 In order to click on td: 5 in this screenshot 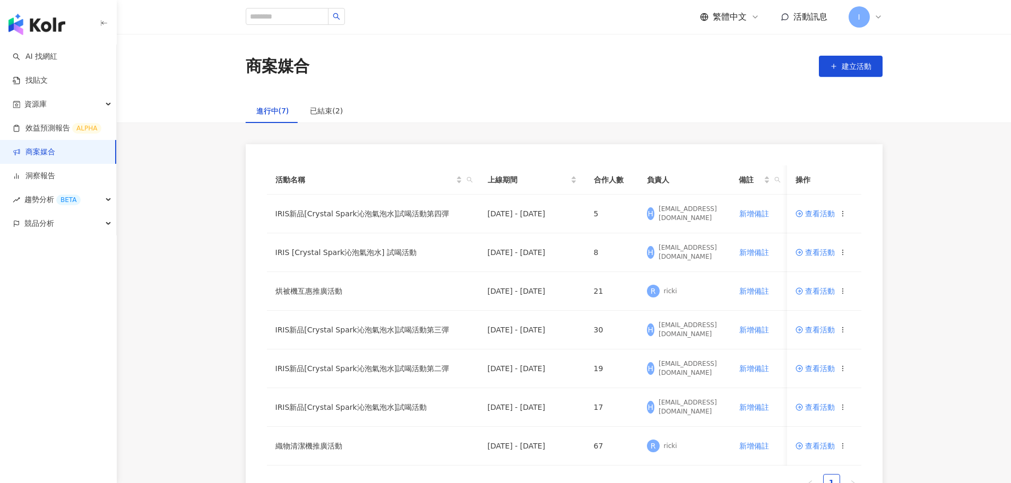, I will do `click(612, 214)`.